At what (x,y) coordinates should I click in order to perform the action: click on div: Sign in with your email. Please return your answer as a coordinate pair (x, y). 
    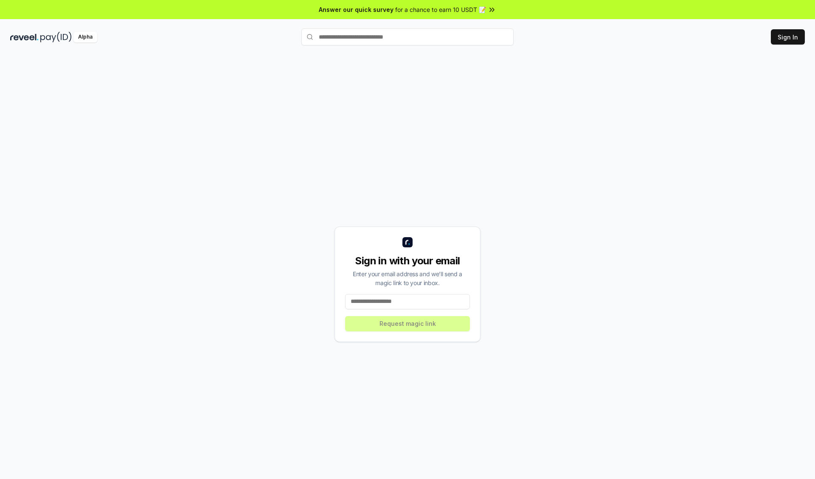
    Looking at the image, I should click on (408, 261).